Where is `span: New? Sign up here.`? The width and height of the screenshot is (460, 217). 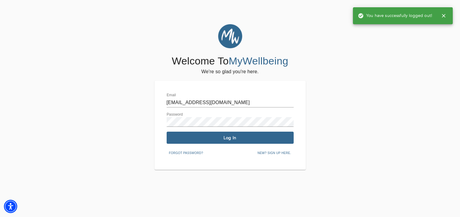 span: New? Sign up here. is located at coordinates (274, 153).